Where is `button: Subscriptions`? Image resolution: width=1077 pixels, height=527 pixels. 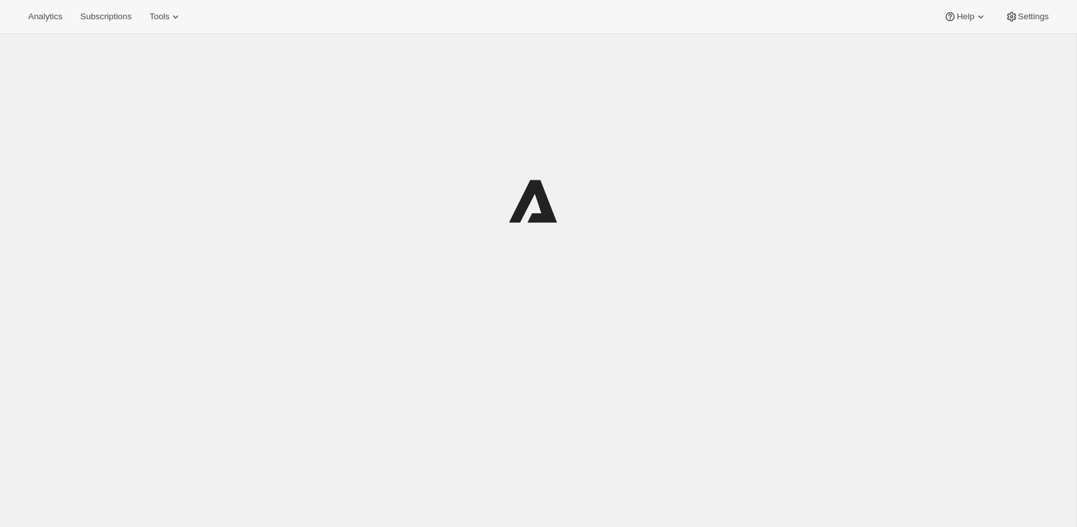
button: Subscriptions is located at coordinates (106, 17).